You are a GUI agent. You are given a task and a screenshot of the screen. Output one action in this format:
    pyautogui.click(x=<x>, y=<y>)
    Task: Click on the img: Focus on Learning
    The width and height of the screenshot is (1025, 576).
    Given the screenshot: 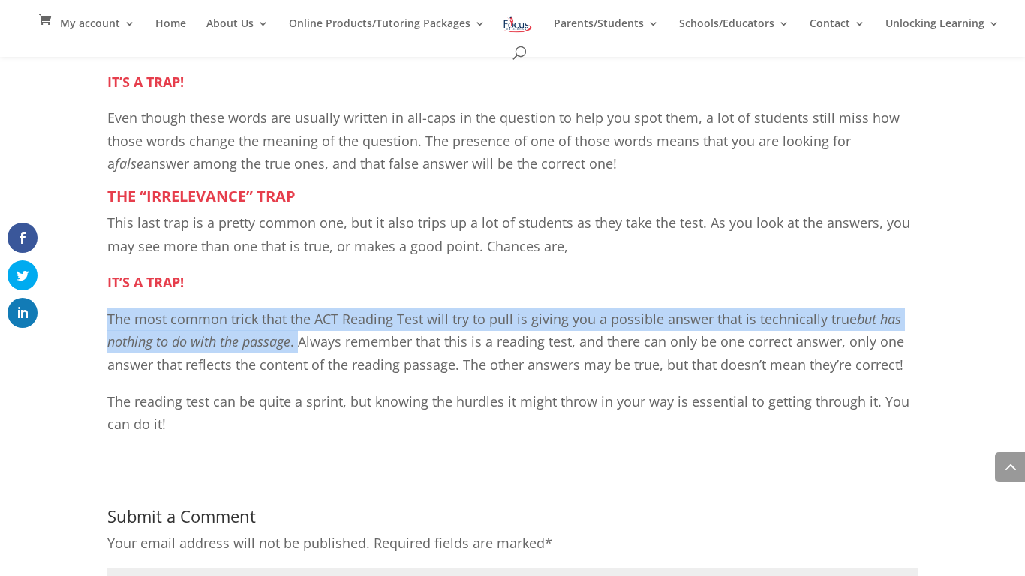 What is the action you would take?
    pyautogui.click(x=518, y=24)
    